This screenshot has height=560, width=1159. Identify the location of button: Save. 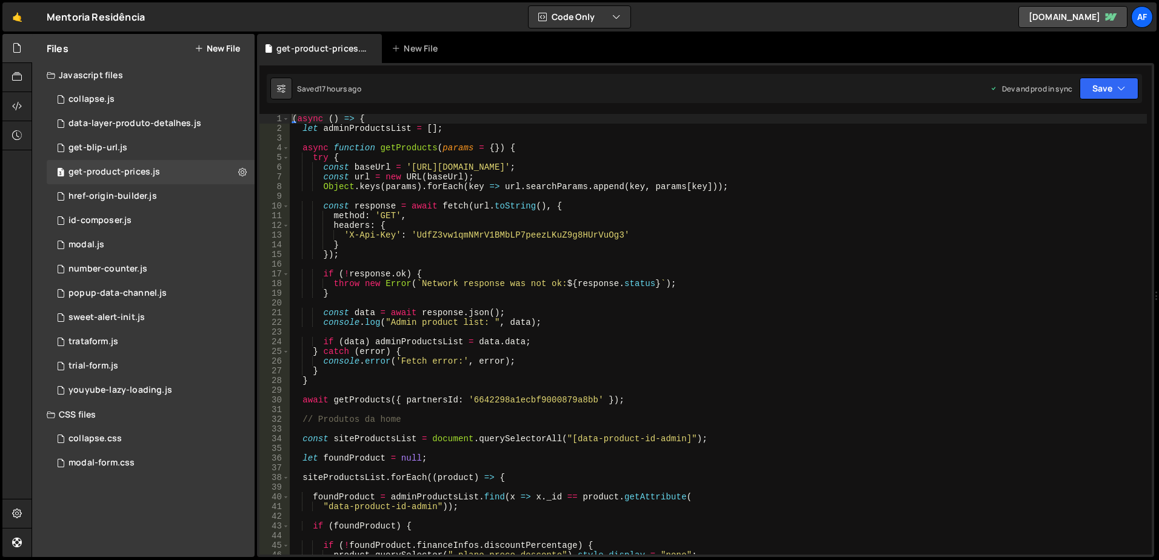
(1108, 88).